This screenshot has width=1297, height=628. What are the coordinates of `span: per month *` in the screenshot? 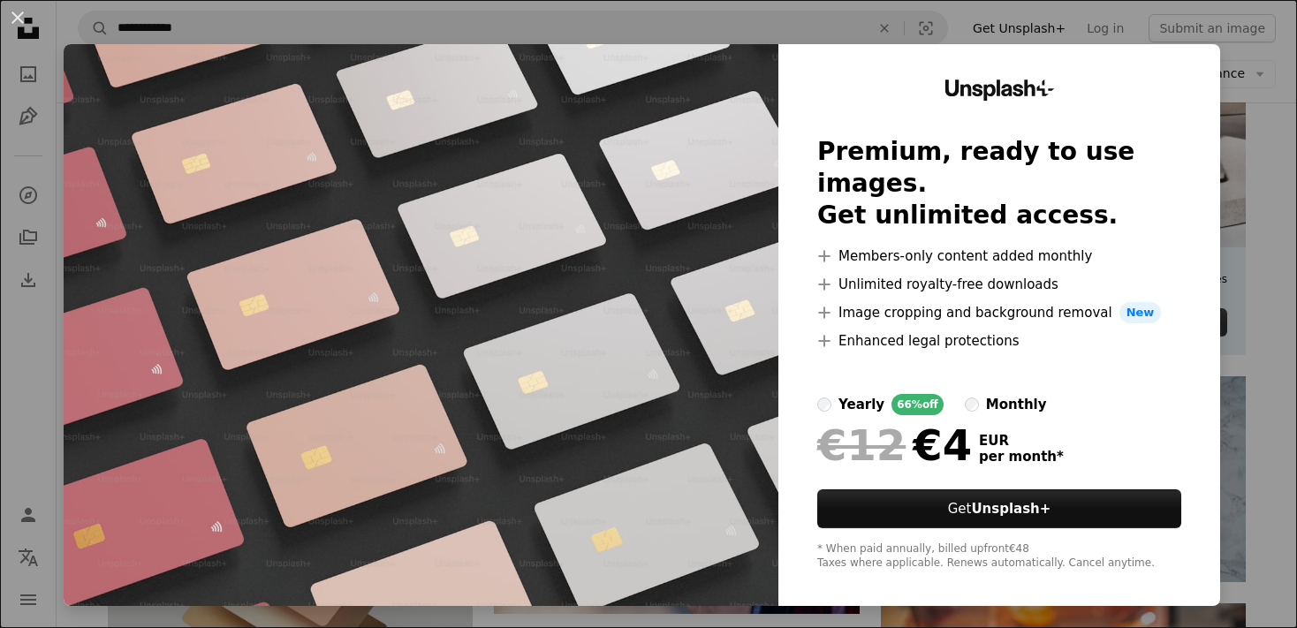 It's located at (1021, 457).